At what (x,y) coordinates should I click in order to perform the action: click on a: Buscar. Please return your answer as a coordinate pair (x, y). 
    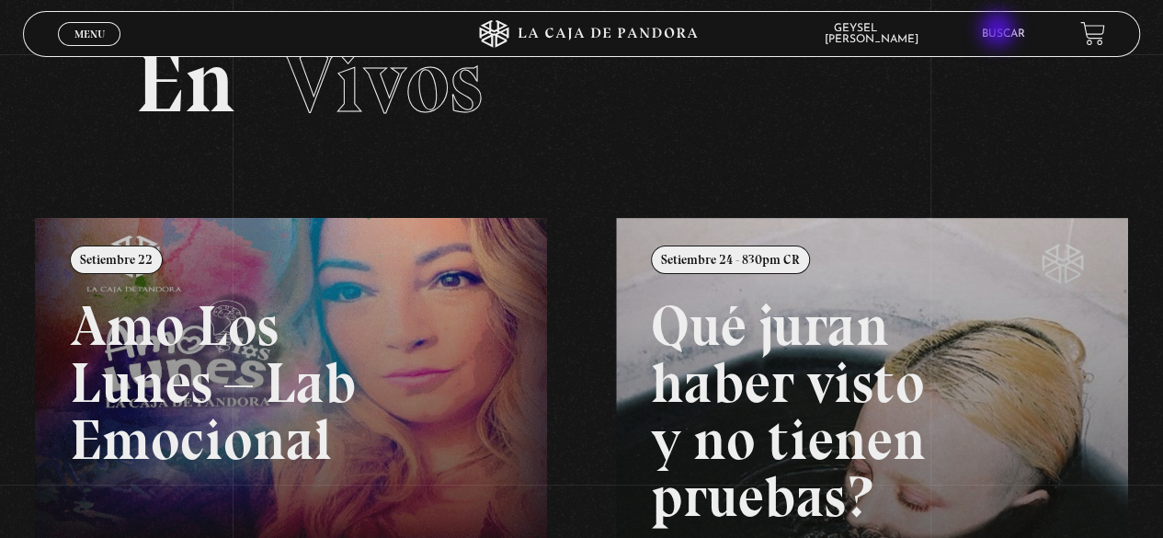
    Looking at the image, I should click on (1003, 34).